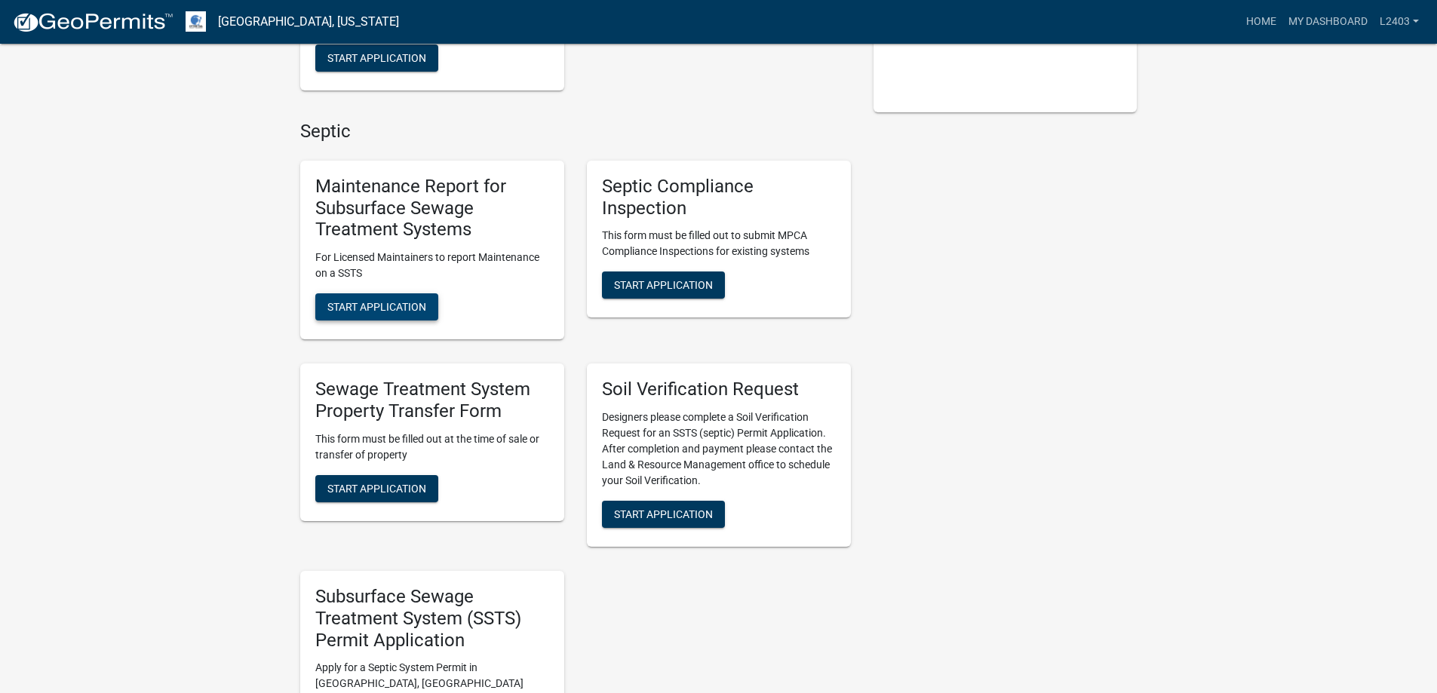 The width and height of the screenshot is (1437, 693). I want to click on a: L2403, so click(1399, 22).